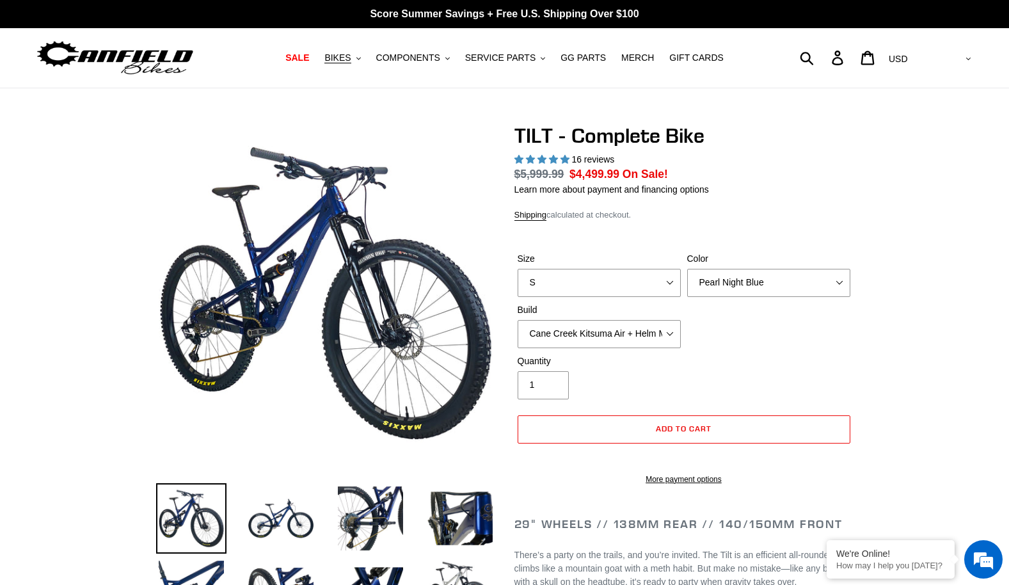 This screenshot has width=1009, height=585. I want to click on a: GG PARTS, so click(583, 58).